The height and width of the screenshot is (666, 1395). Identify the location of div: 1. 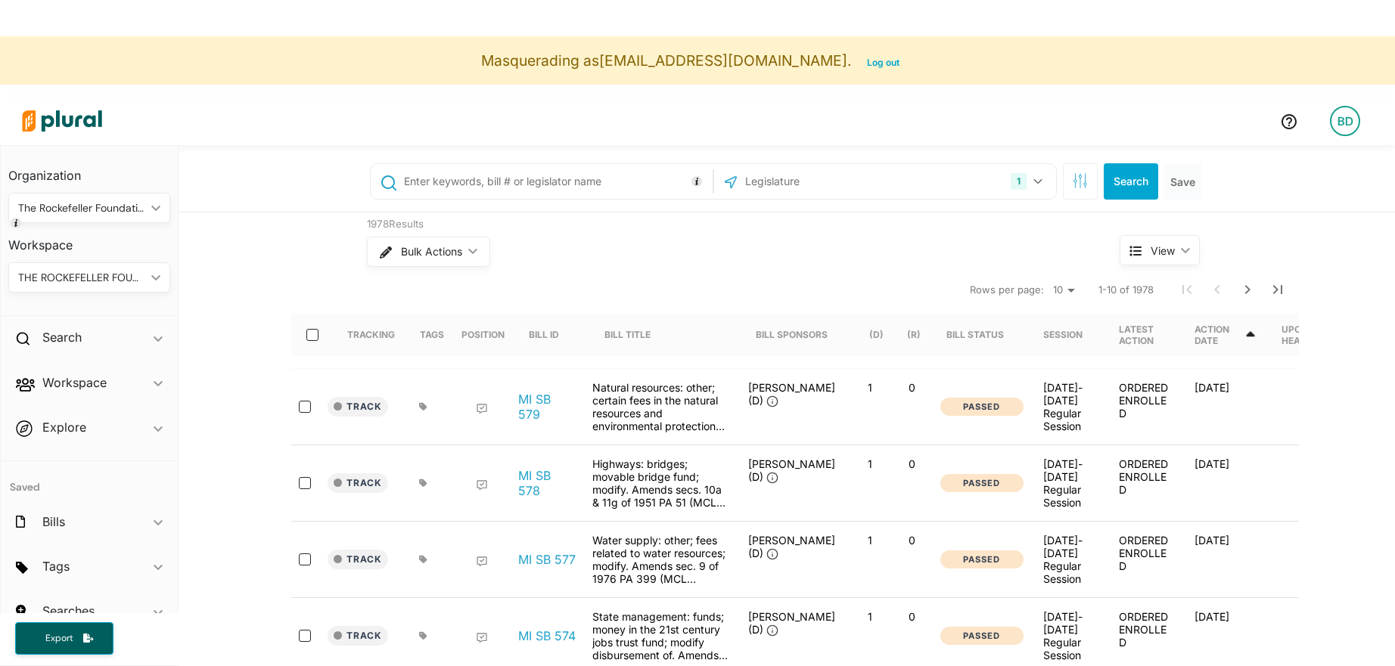
(1018, 182).